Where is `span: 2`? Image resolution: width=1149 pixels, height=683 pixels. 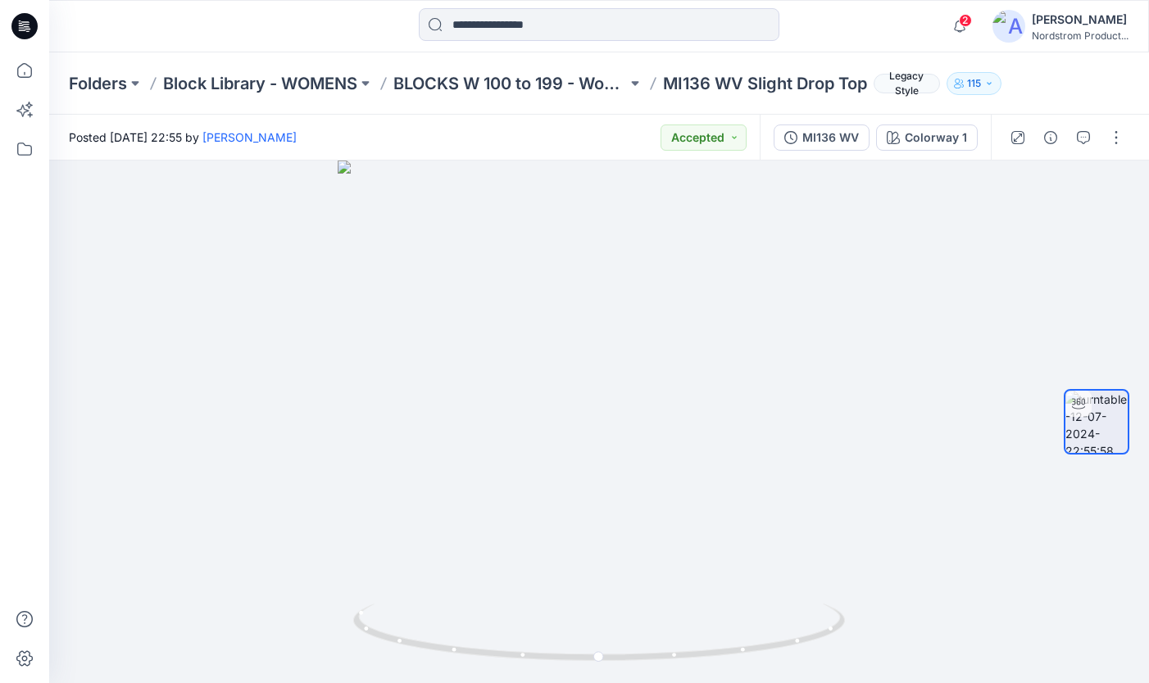 span: 2 is located at coordinates (965, 20).